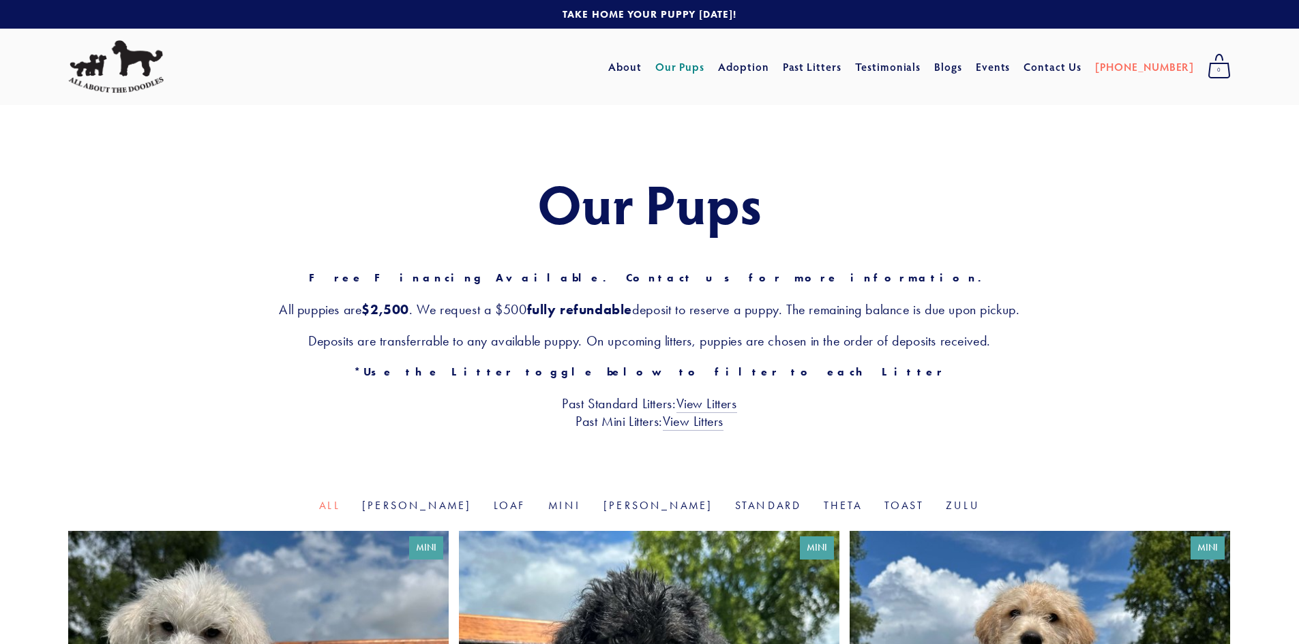 The image size is (1299, 644). What do you see at coordinates (649, 203) in the screenshot?
I see `h1: Our Pups` at bounding box center [649, 203].